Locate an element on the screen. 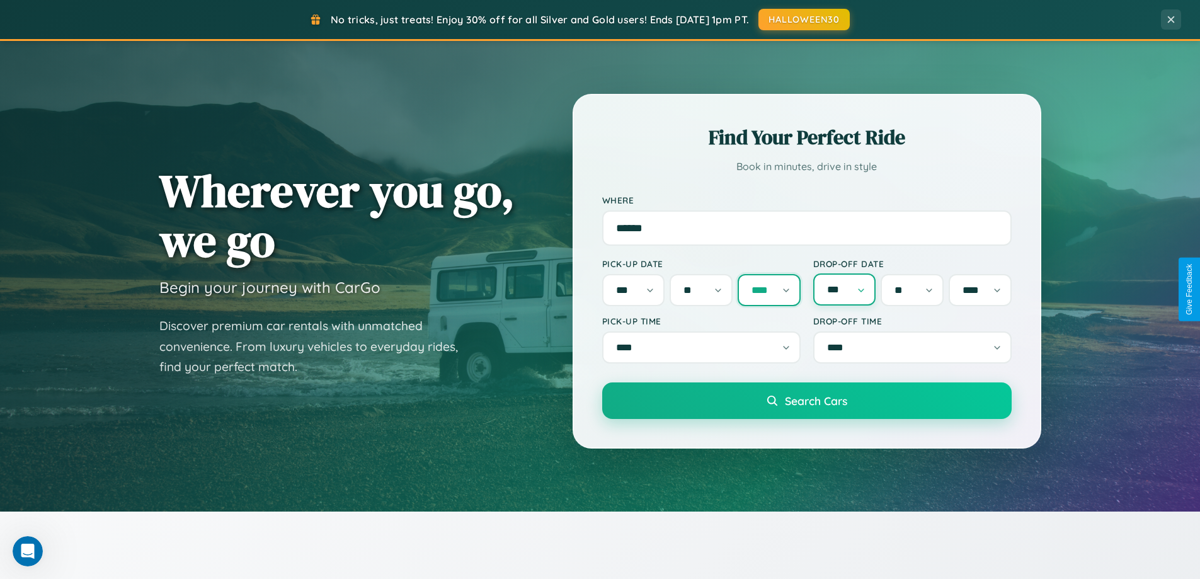 The image size is (1200, 579). label: Drop-off Date is located at coordinates (912, 263).